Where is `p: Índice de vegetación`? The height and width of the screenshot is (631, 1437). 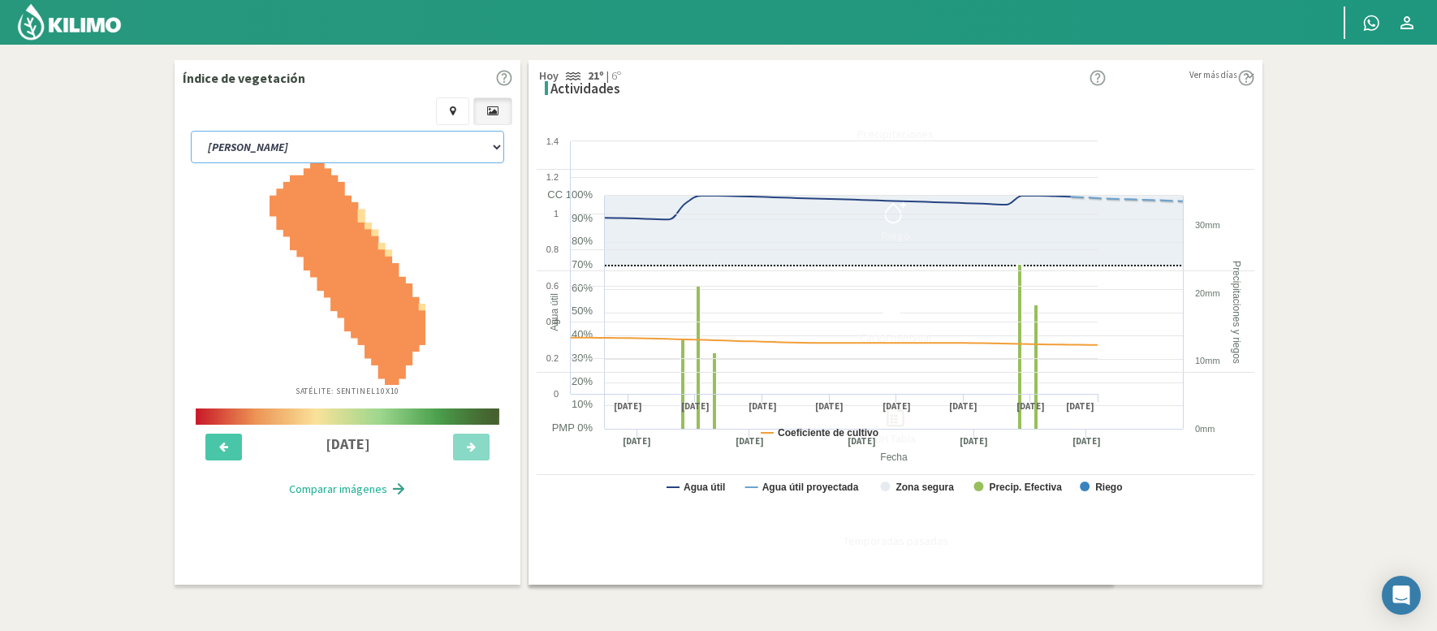
p: Índice de vegetación is located at coordinates (244, 78).